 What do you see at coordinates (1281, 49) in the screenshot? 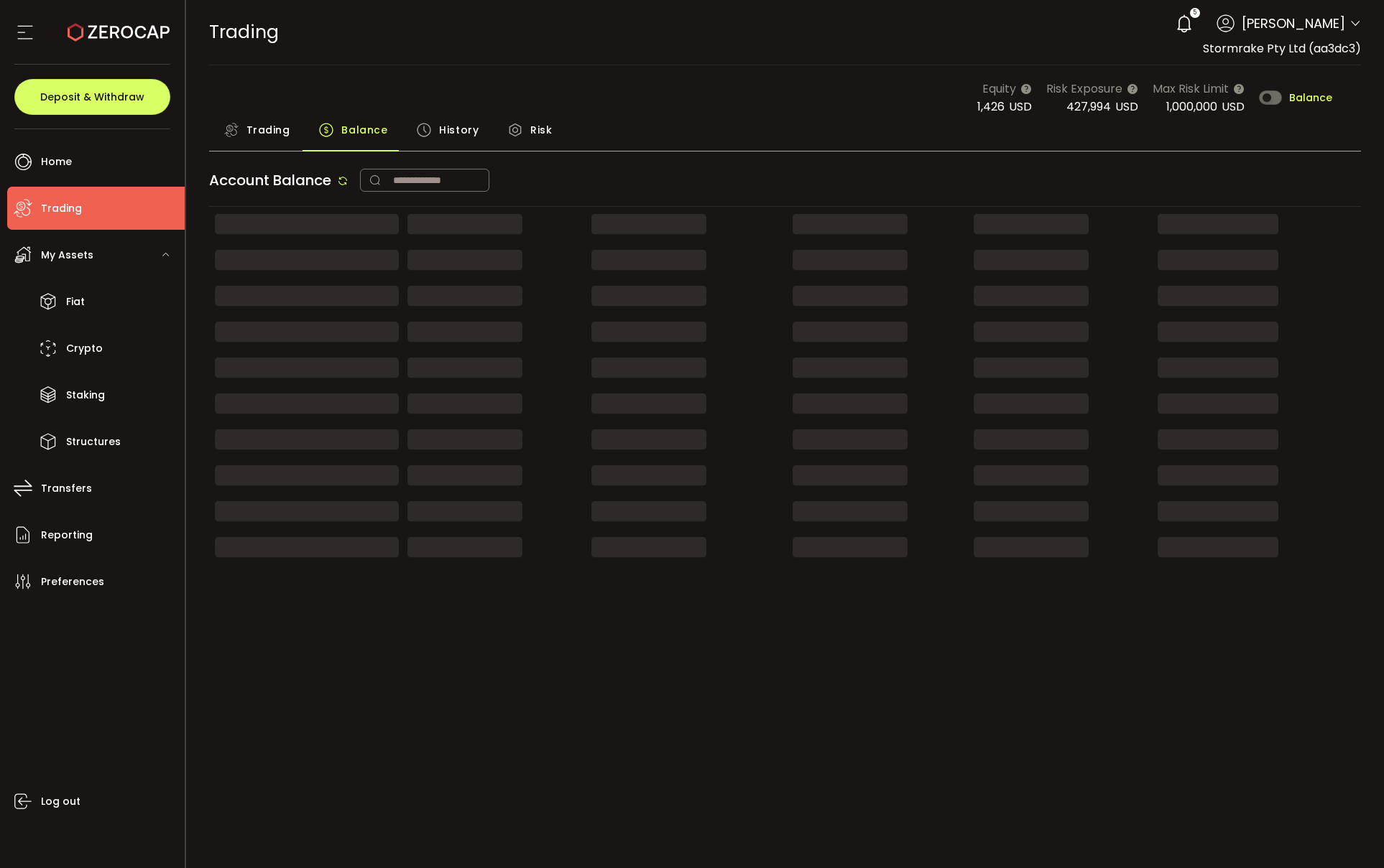
I see `span: Stormrake Pty Ltd (aa3dc3)` at bounding box center [1281, 49].